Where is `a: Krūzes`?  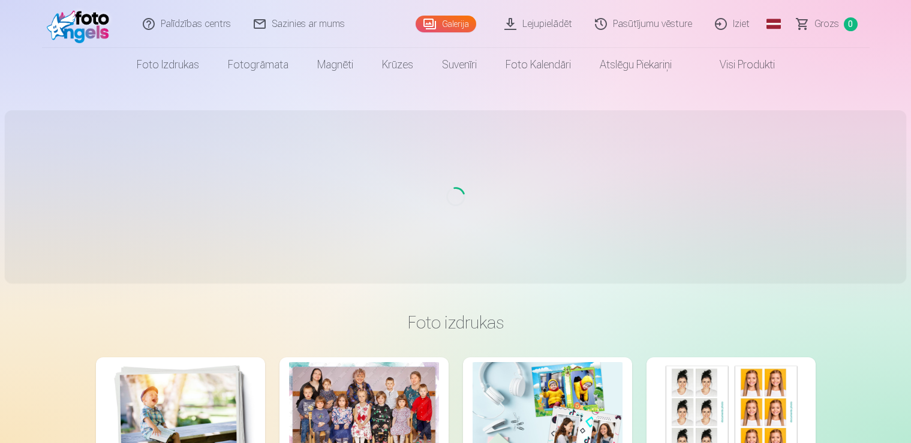 a: Krūzes is located at coordinates (398, 65).